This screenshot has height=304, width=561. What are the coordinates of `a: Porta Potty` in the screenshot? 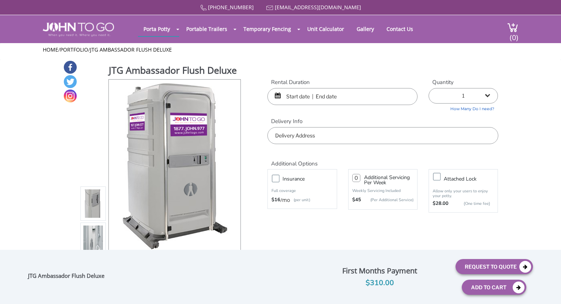 It's located at (157, 29).